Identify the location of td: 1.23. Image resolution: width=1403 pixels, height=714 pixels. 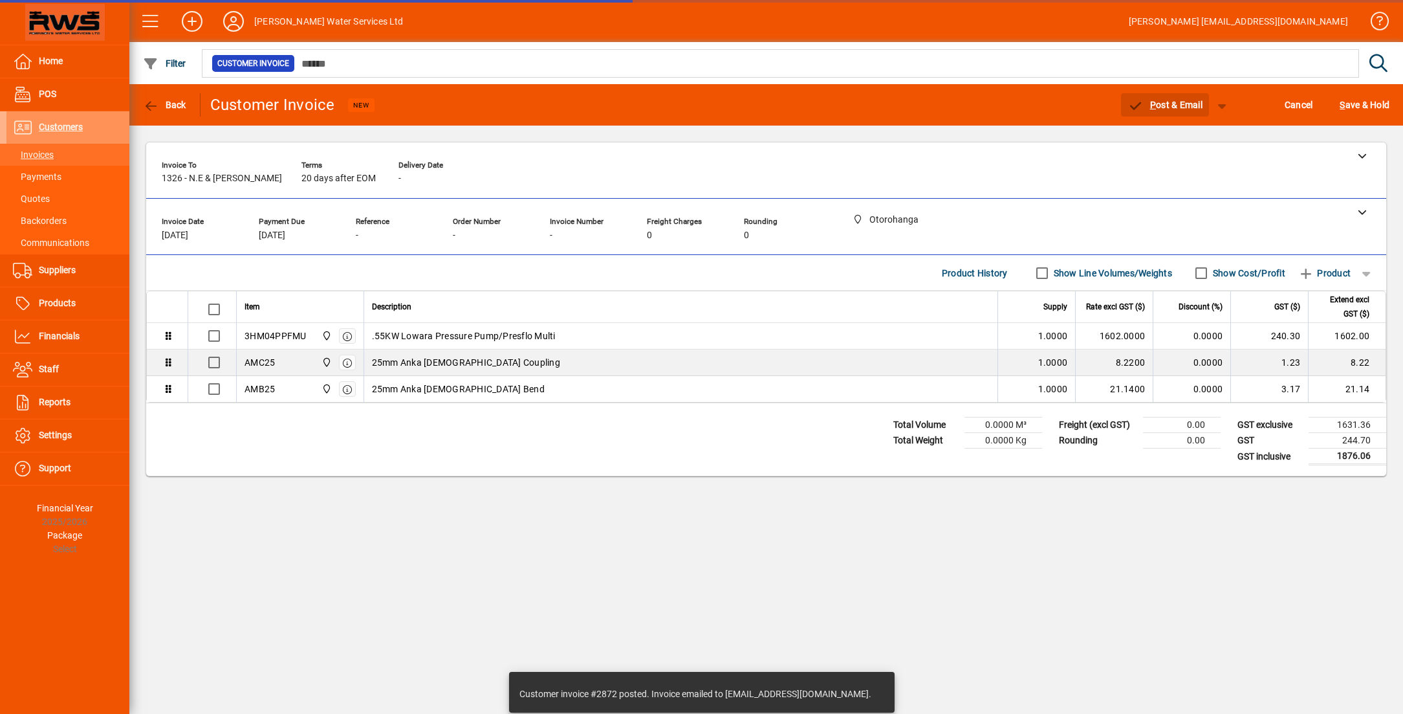
(1269, 362).